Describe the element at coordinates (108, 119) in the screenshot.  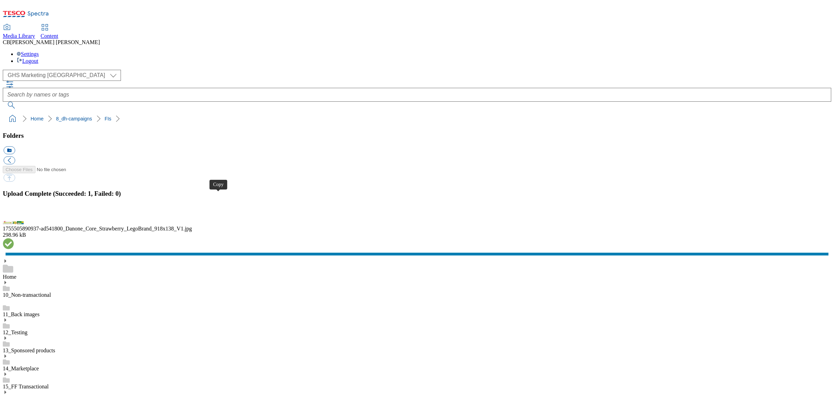
I see `a: FIs` at that location.